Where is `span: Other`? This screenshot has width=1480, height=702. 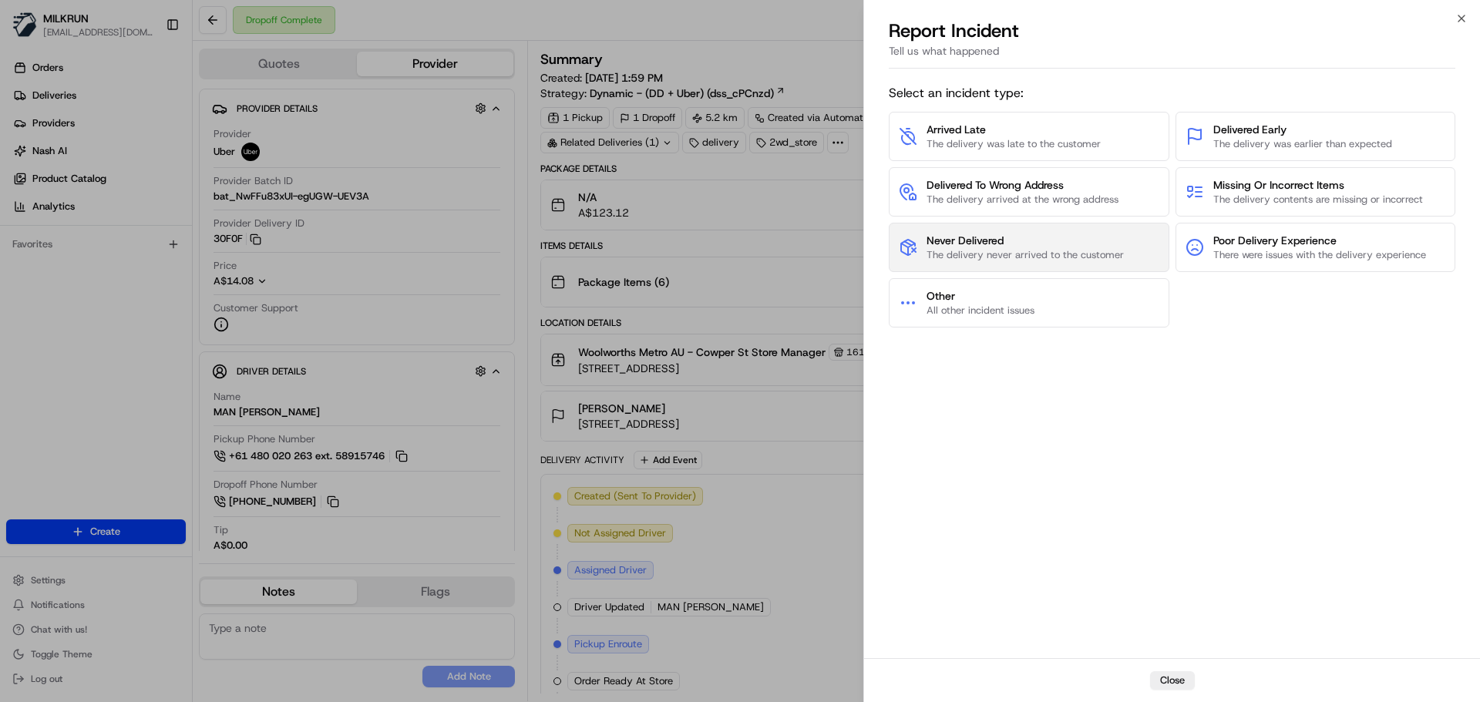 span: Other is located at coordinates (980, 296).